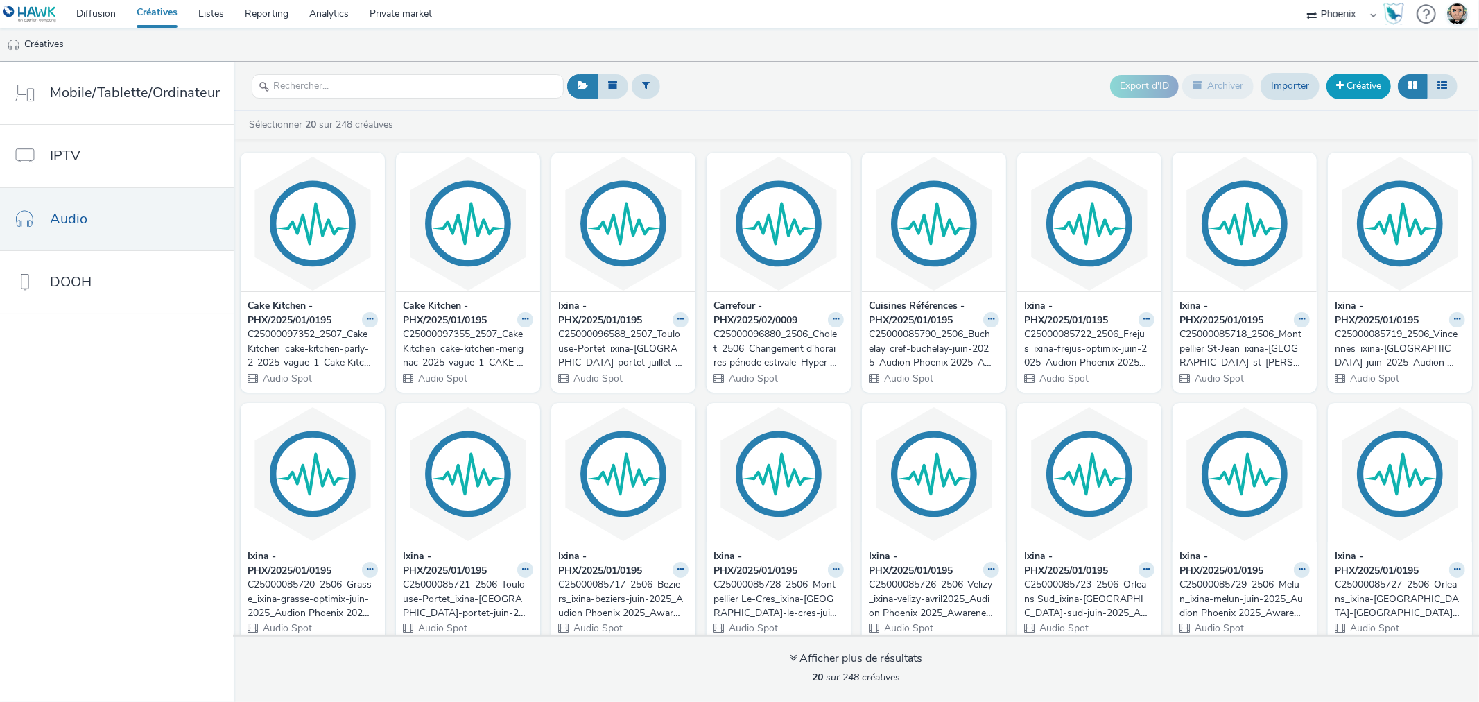  I want to click on img: C25000085726_2506_Velizy_ixina-velizy-avril2025_Audion Phoenix 2025_Awareness_Audio_Phoenix_Phoen..., so click(934, 474).